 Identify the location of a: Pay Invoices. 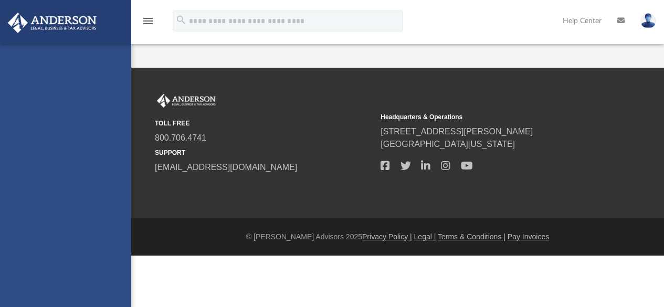
(528, 237).